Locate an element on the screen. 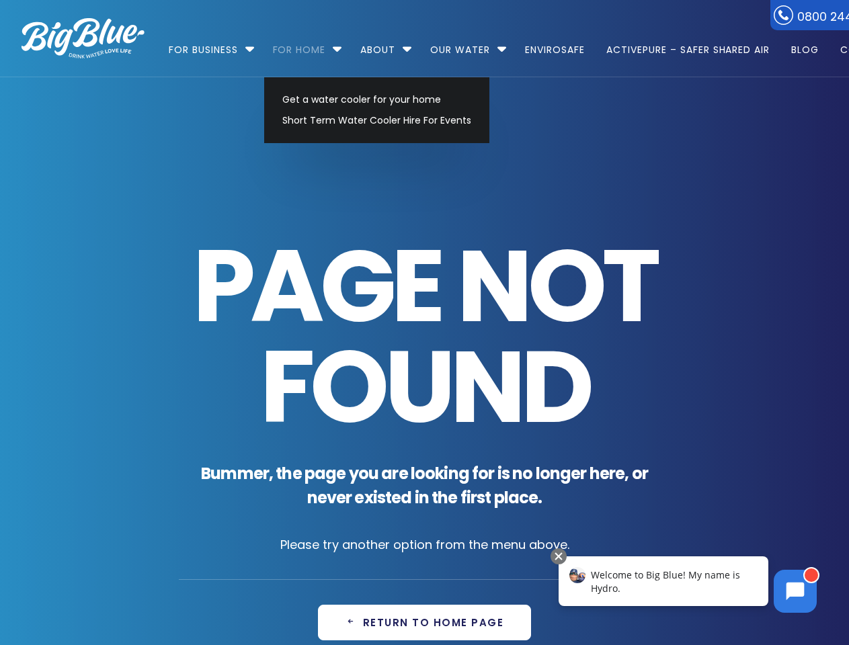 The height and width of the screenshot is (645, 849). p: Please try another option from the menu above. is located at coordinates (425, 545).